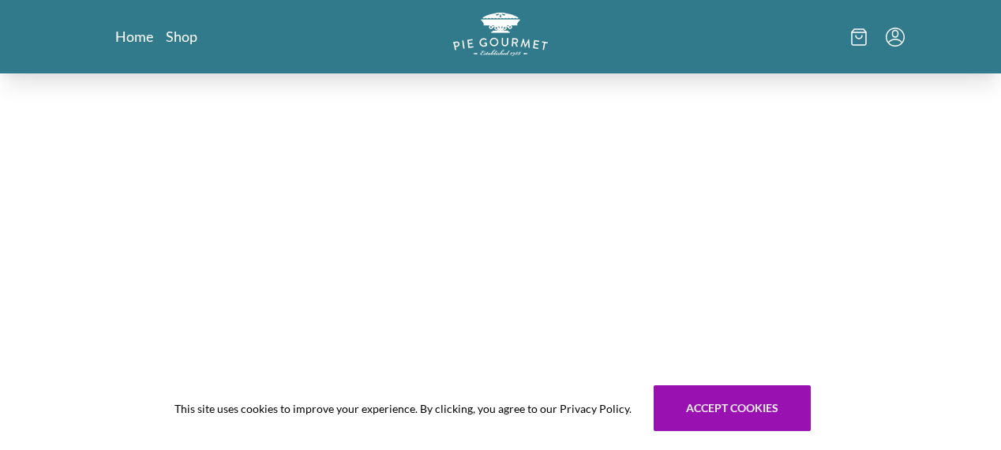 Image resolution: width=1001 pixels, height=450 pixels. What do you see at coordinates (500, 34) in the screenshot?
I see `img: logo` at bounding box center [500, 34].